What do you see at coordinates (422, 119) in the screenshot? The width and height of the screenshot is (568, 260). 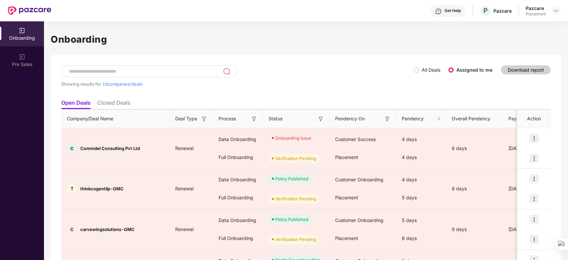 I see `th: Pendency` at bounding box center [422, 119].